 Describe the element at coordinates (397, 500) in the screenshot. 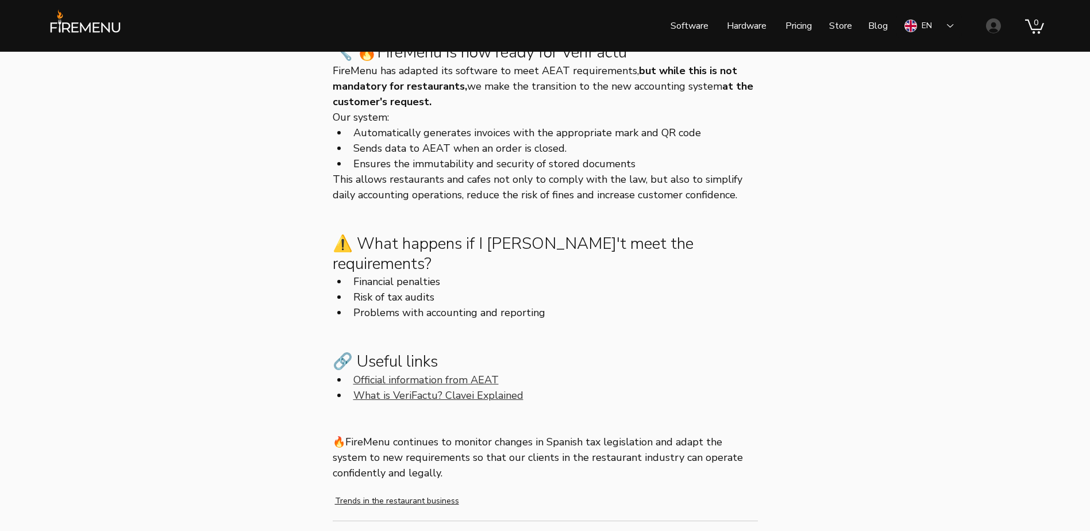

I see `a: Trends in the restaurant business` at that location.